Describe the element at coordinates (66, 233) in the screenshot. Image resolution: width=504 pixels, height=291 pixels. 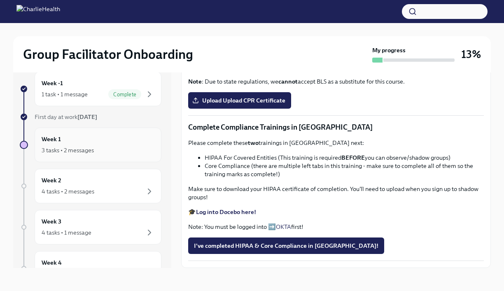
I see `div: 4 tasks • 1 message` at that location.